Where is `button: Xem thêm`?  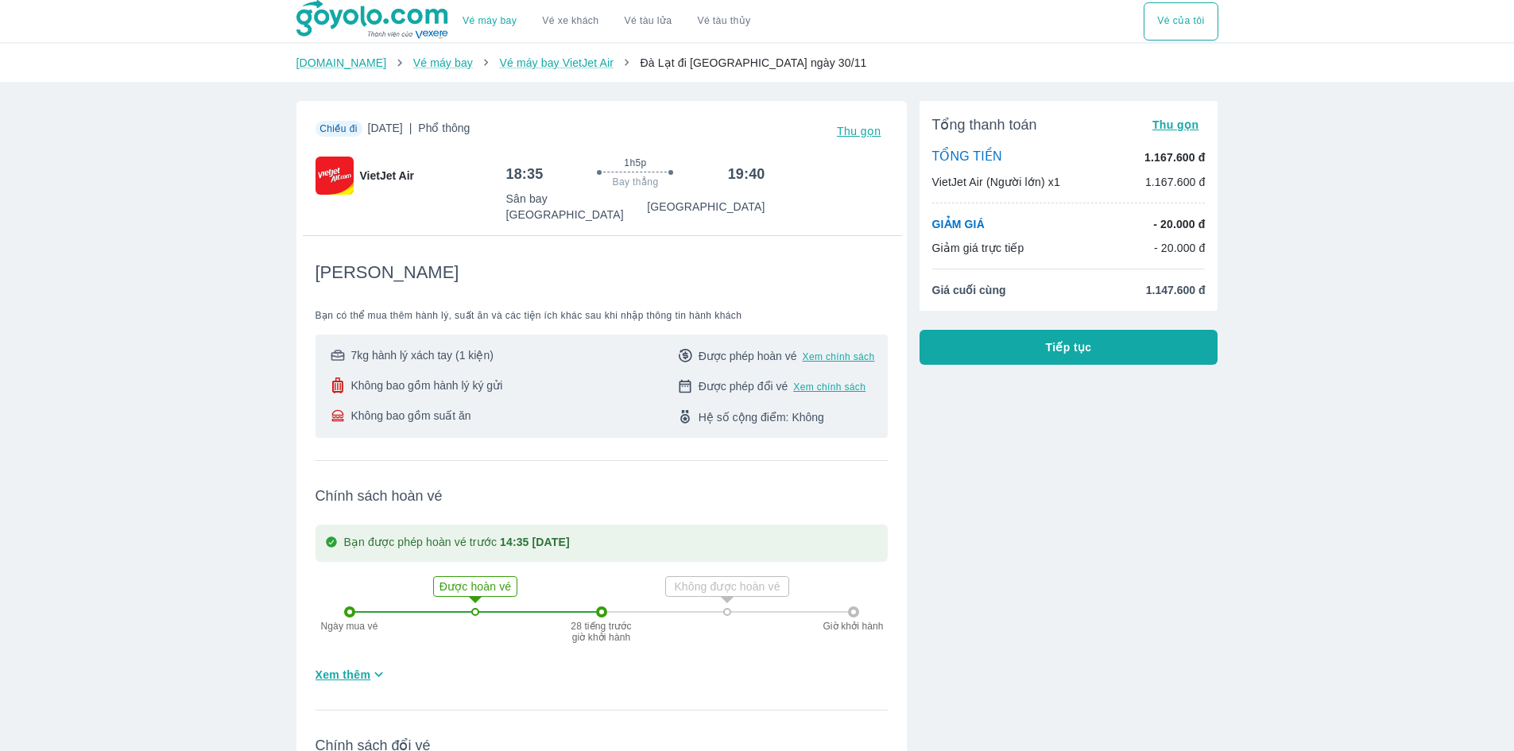
button: Xem thêm is located at coordinates (351, 674).